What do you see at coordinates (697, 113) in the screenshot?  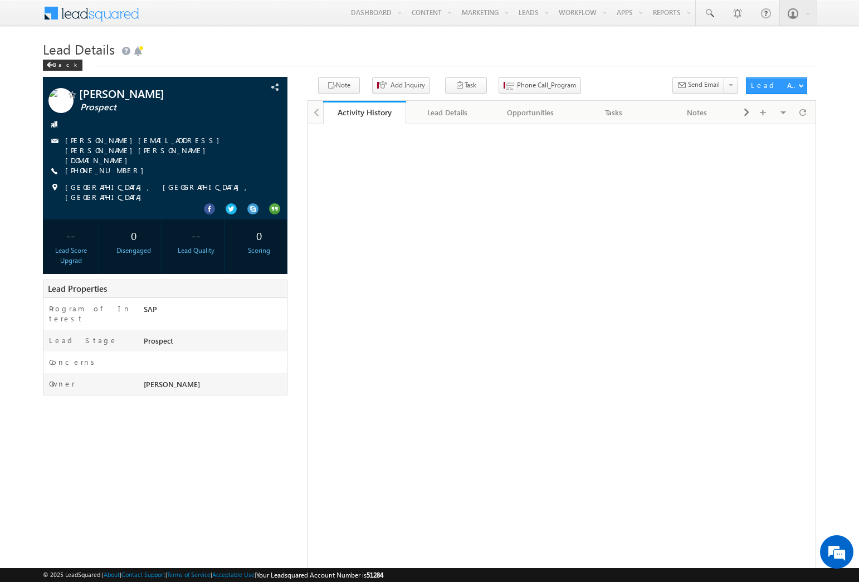 I see `div: Notes` at bounding box center [697, 113].